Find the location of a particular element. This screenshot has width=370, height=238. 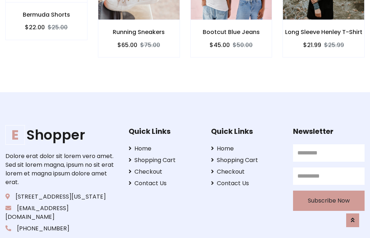

button: Subscribe Now is located at coordinates (329, 201).